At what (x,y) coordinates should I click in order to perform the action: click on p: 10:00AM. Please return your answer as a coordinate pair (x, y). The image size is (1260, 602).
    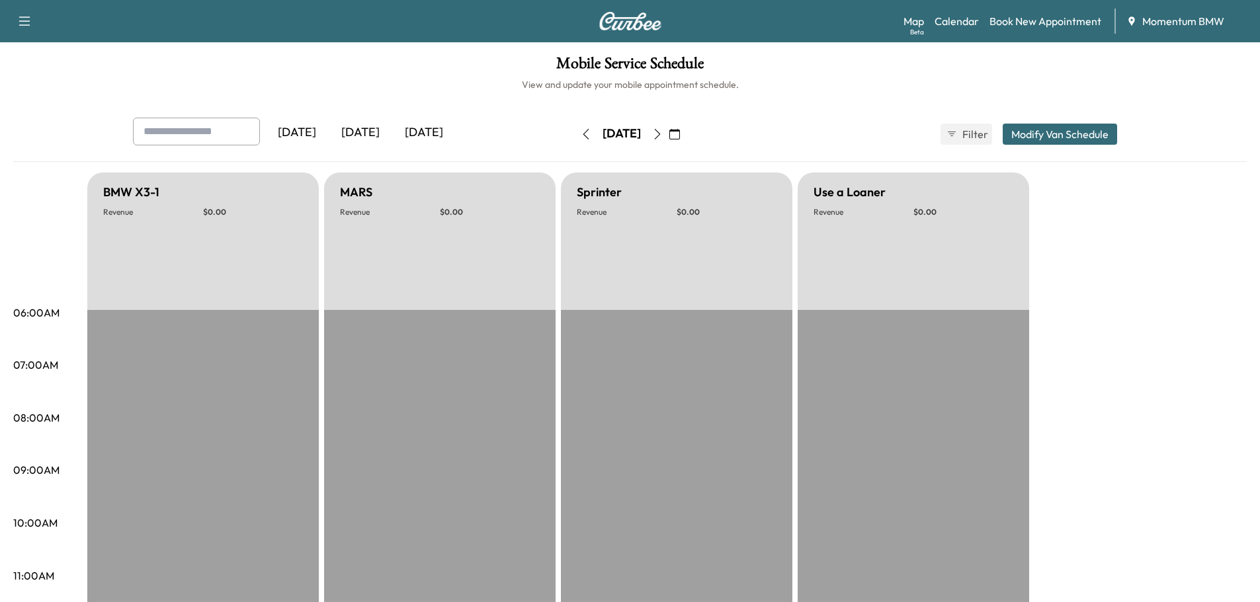
    Looking at the image, I should click on (35, 523).